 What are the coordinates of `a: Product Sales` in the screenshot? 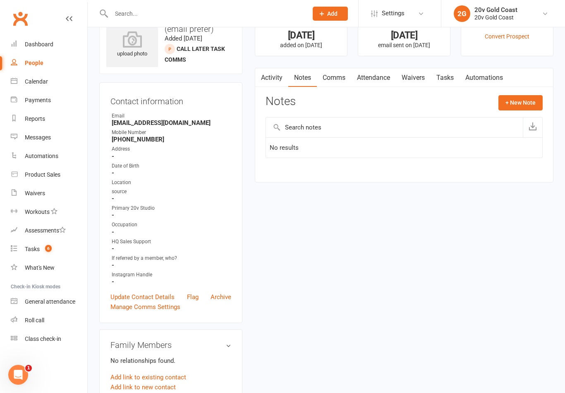 It's located at (49, 174).